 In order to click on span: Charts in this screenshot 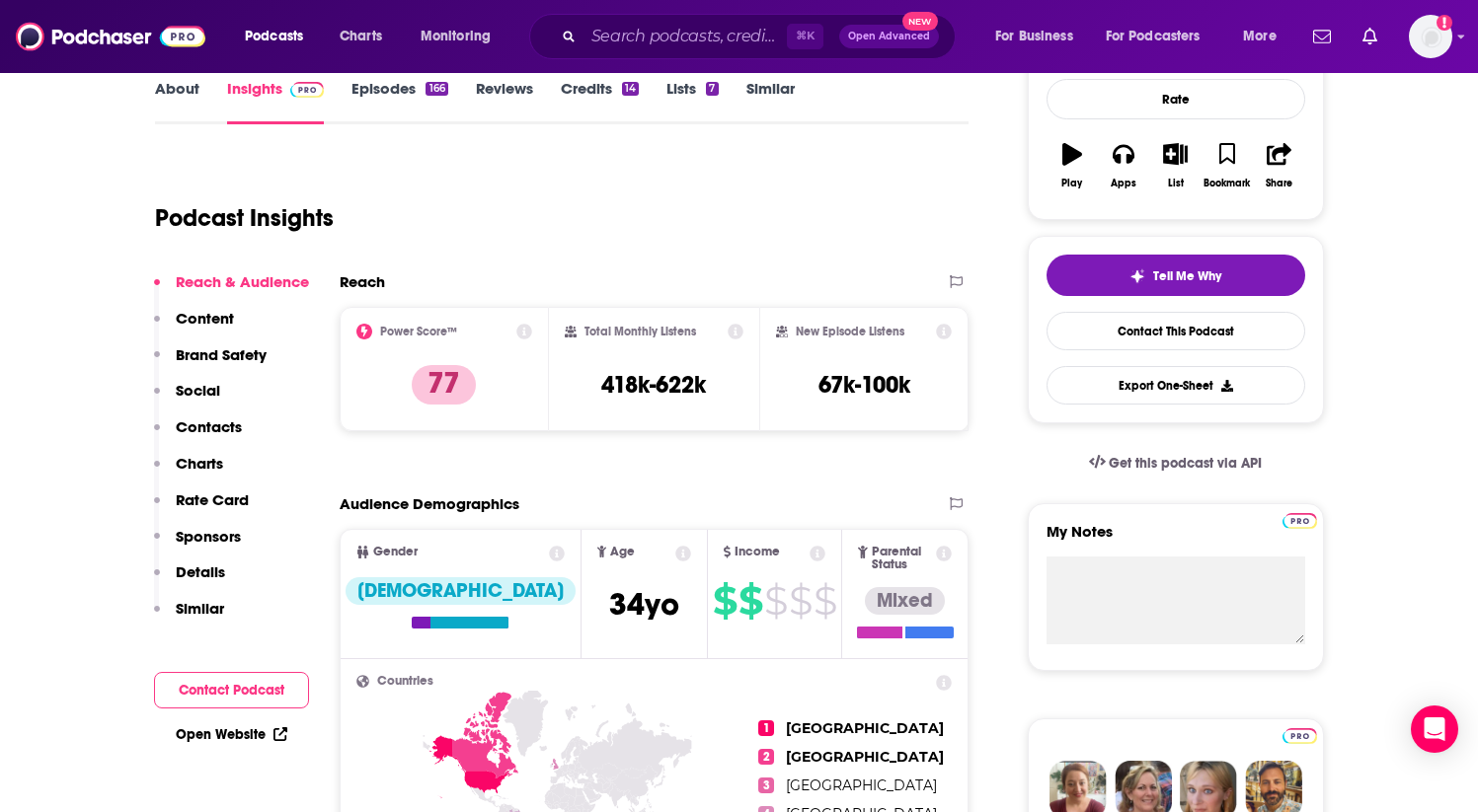, I will do `click(360, 37)`.